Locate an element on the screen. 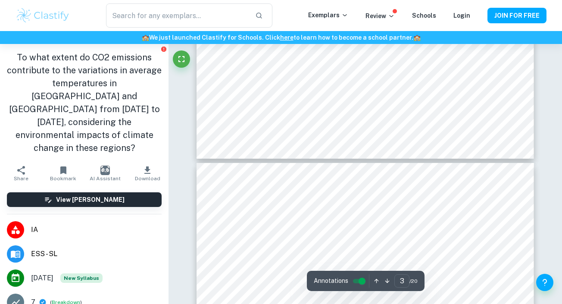  h1: To what extent do CO2 emissions contribute to the variations in average temperatures in [GEOGRAPH... is located at coordinates (84, 103).